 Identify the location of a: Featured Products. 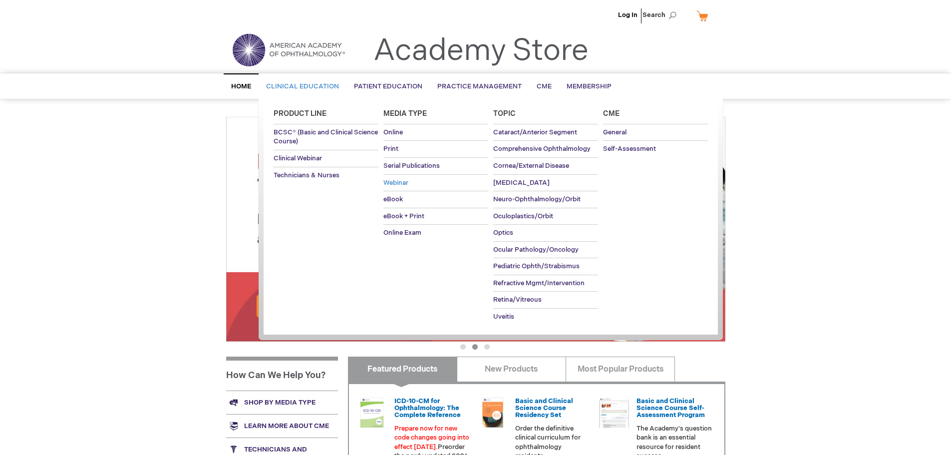
(402, 369).